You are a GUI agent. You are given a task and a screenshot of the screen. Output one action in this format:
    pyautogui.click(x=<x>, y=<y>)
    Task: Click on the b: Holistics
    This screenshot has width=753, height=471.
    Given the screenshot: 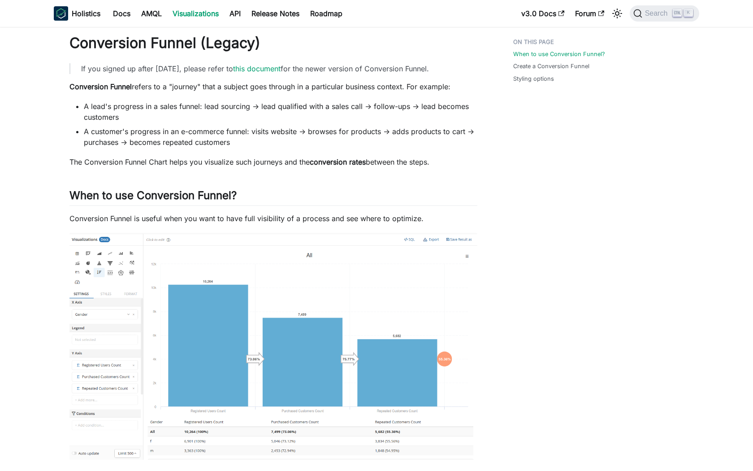 What is the action you would take?
    pyautogui.click(x=86, y=13)
    